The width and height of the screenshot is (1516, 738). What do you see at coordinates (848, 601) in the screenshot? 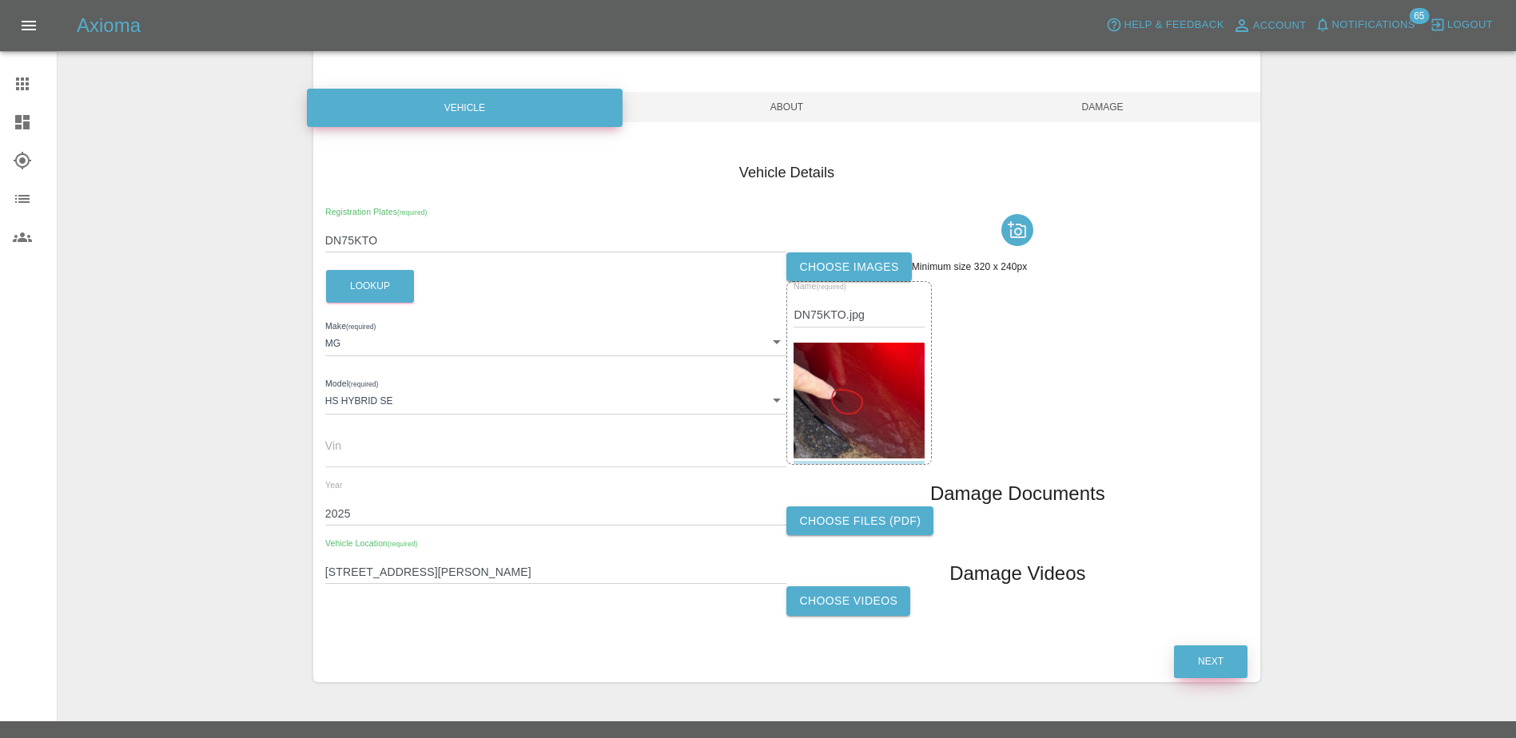
I see `label: Choose Videos` at bounding box center [848, 601].